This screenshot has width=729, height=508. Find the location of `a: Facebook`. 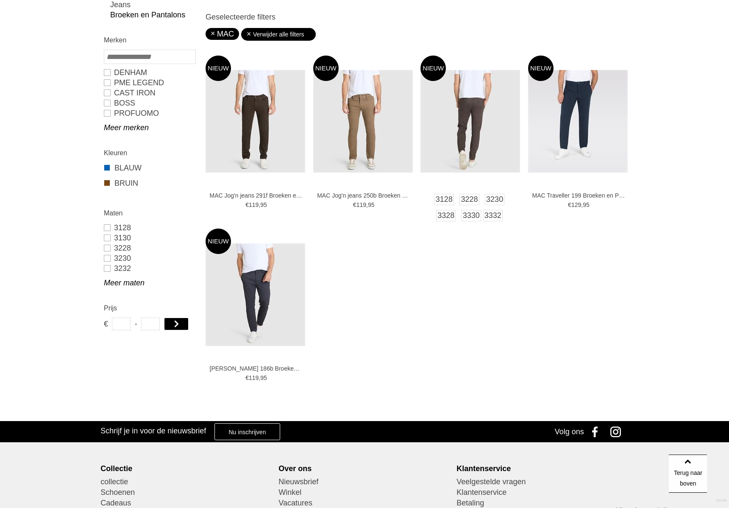

a: Facebook is located at coordinates (597, 432).